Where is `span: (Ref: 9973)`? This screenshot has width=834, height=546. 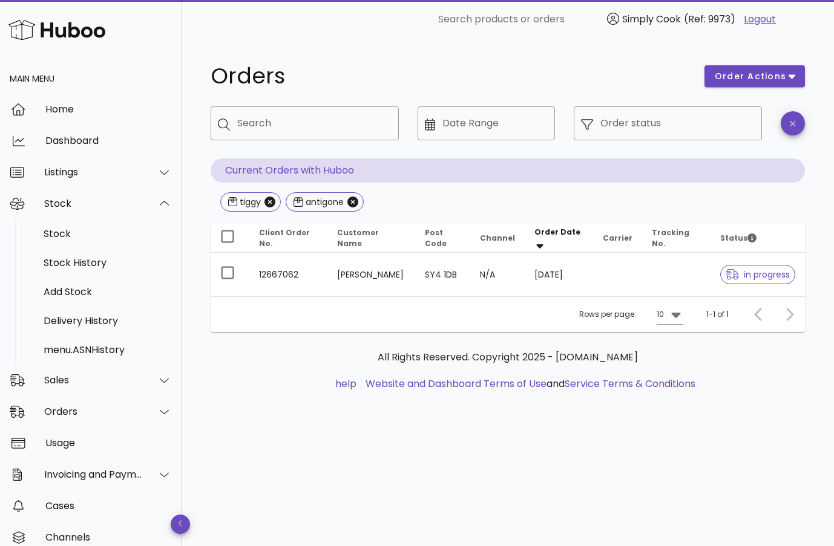
span: (Ref: 9973) is located at coordinates (709, 19).